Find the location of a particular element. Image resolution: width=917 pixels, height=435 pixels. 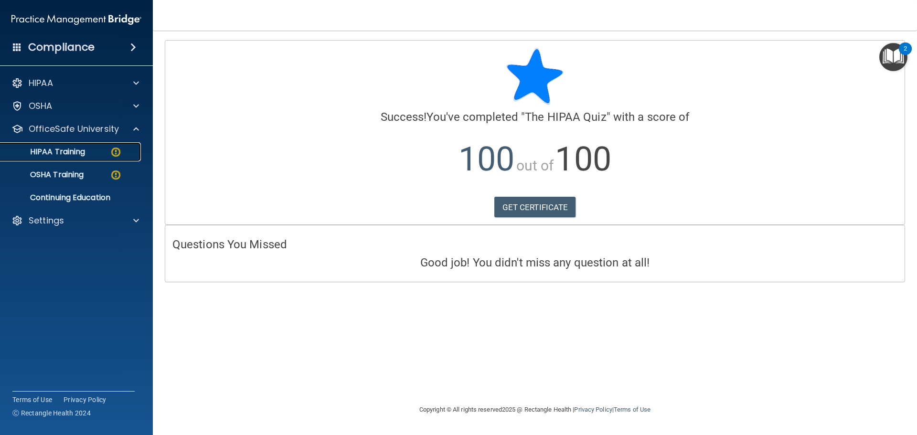

img: PMB logo is located at coordinates (76, 20).